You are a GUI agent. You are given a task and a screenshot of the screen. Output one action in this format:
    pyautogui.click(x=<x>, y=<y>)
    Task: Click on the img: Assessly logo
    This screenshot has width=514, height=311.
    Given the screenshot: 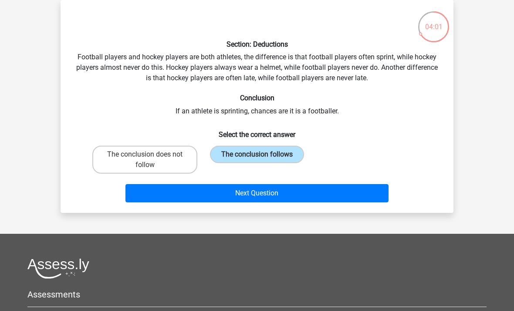 What is the action you would take?
    pyautogui.click(x=58, y=268)
    